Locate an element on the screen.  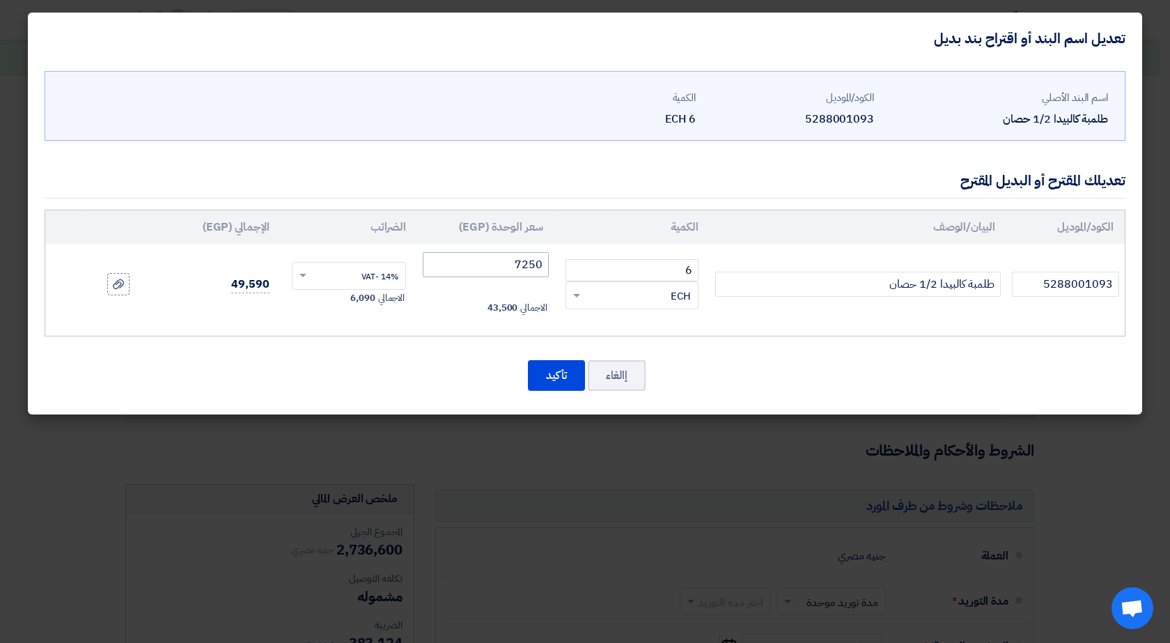
div: 6 ECH is located at coordinates (612, 119).